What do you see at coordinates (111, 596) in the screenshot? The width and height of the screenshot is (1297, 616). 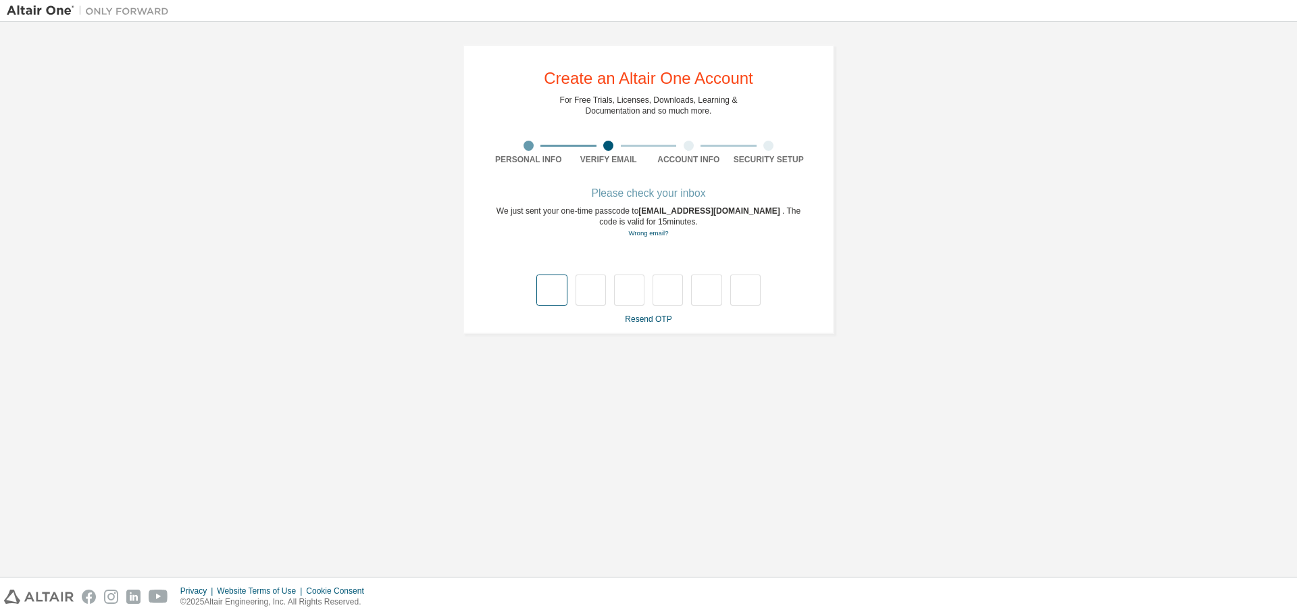 I see `img: instagram.svg` at bounding box center [111, 596].